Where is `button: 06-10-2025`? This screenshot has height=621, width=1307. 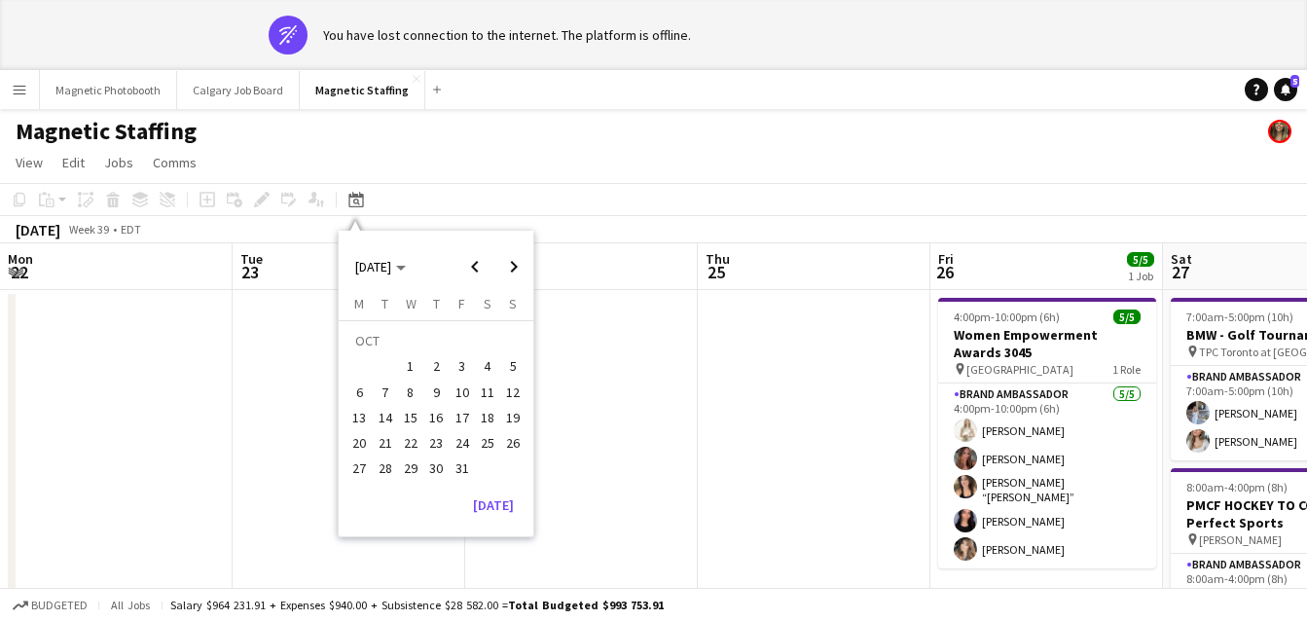
button: 06-10-2025 is located at coordinates (359, 392).